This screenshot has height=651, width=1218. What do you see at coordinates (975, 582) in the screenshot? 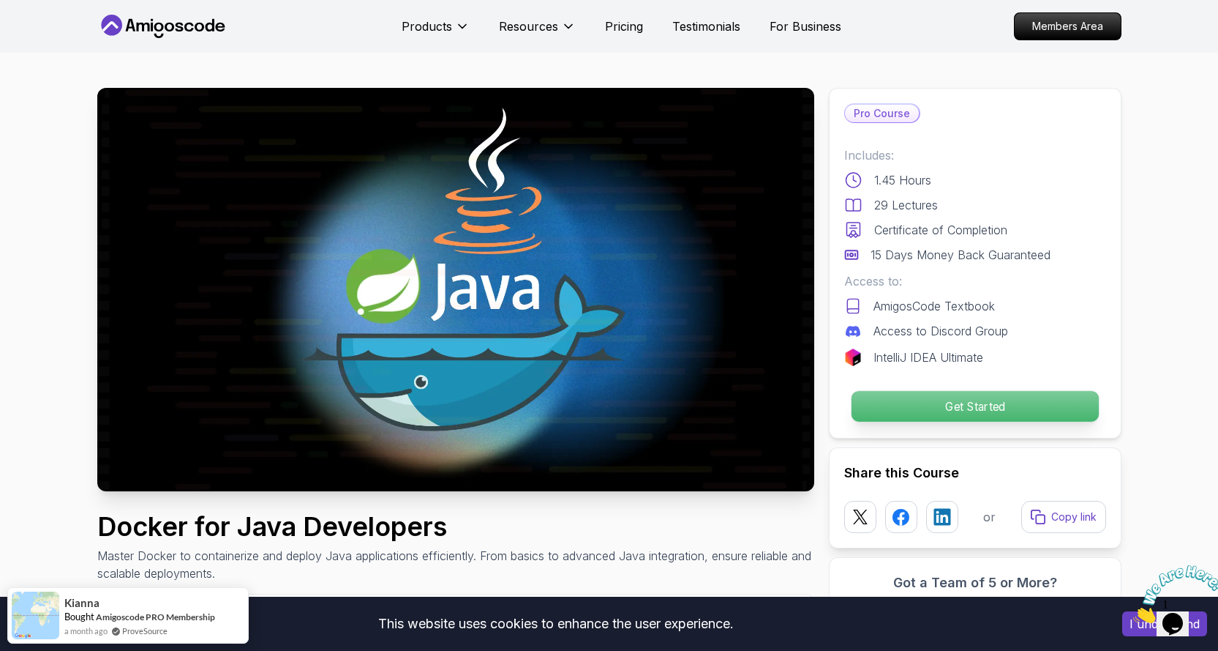
I see `h3: Got a Team of 5 or More?` at bounding box center [975, 582].